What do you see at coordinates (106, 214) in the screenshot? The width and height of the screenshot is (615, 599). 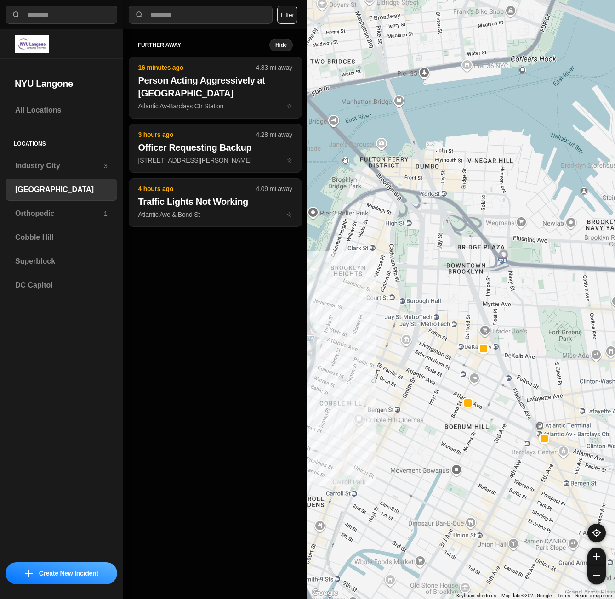 I see `p: 1` at bounding box center [106, 214].